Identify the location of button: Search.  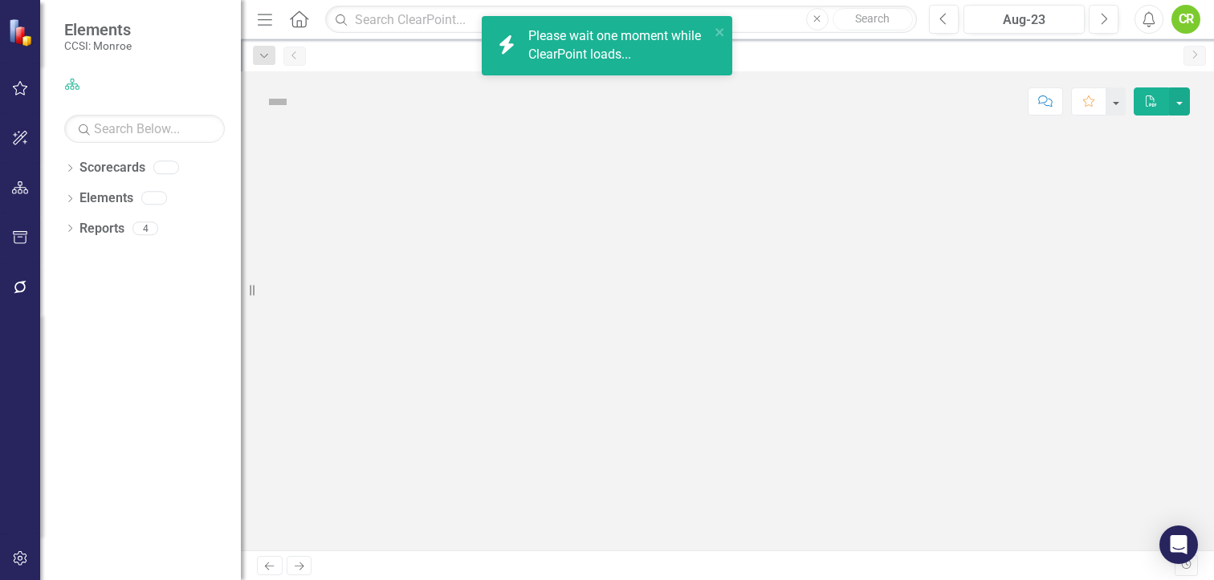
(873, 19).